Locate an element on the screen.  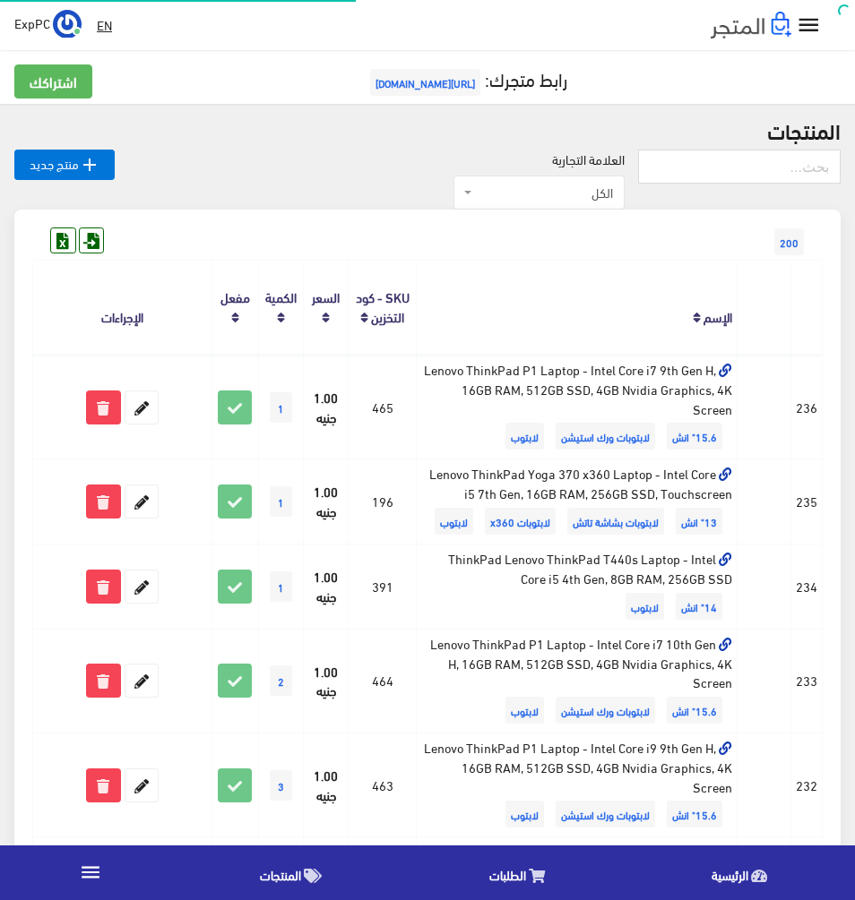
a: الطلبات is located at coordinates (521, 873).